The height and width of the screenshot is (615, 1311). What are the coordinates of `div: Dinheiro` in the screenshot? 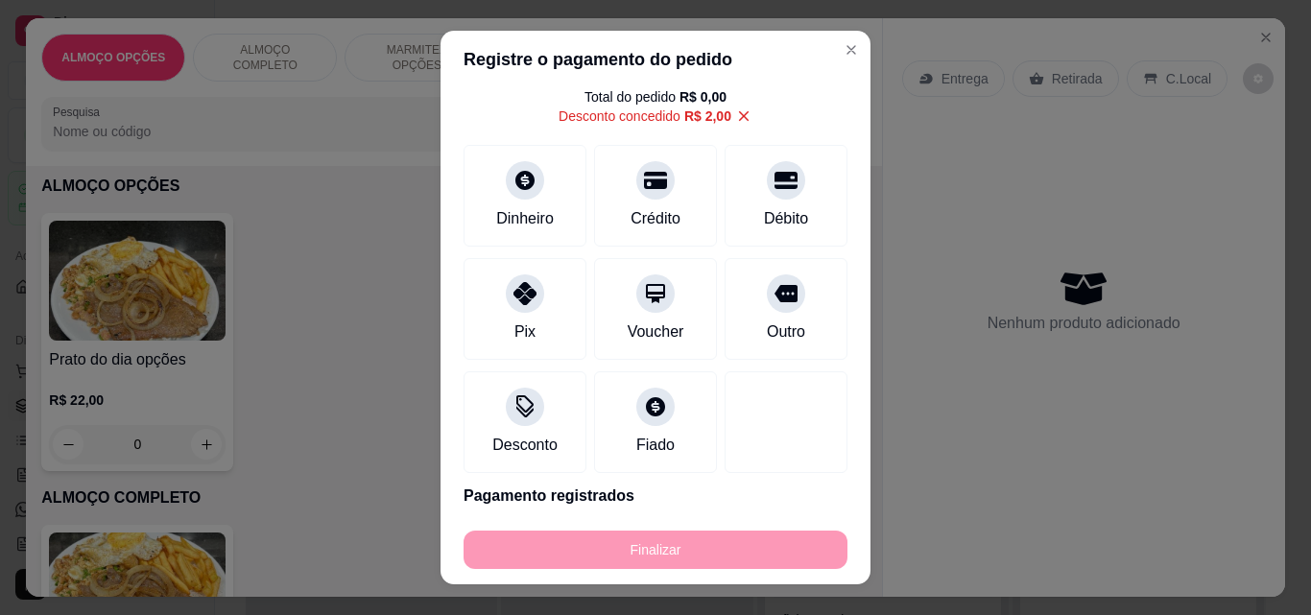 It's located at (525, 219).